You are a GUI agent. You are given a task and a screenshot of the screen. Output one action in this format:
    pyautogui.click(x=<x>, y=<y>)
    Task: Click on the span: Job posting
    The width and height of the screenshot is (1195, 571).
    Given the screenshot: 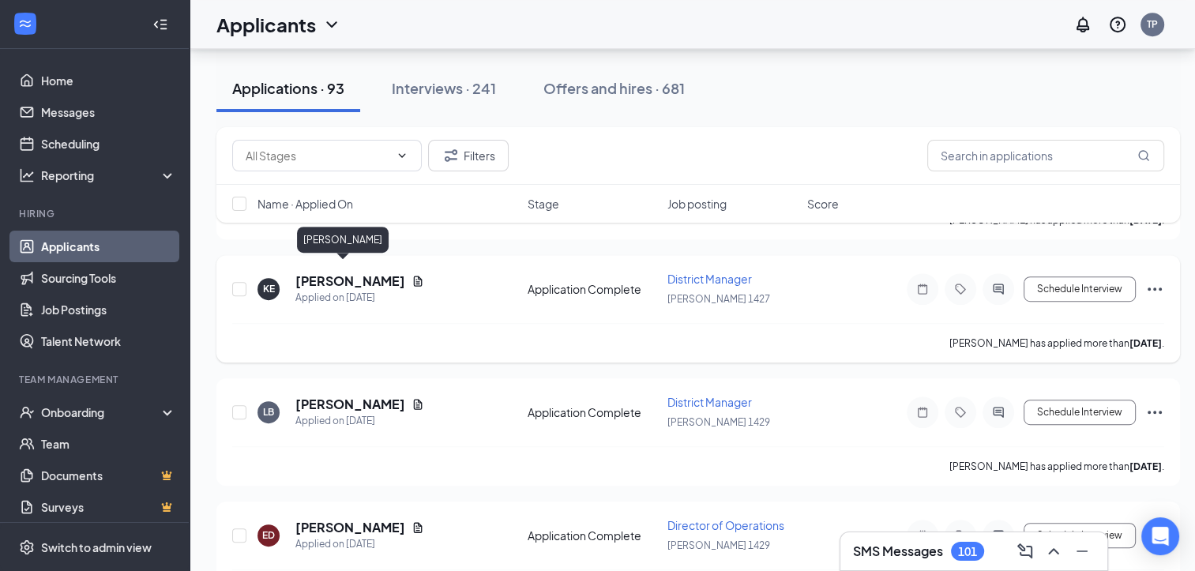 What is the action you would take?
    pyautogui.click(x=696, y=204)
    